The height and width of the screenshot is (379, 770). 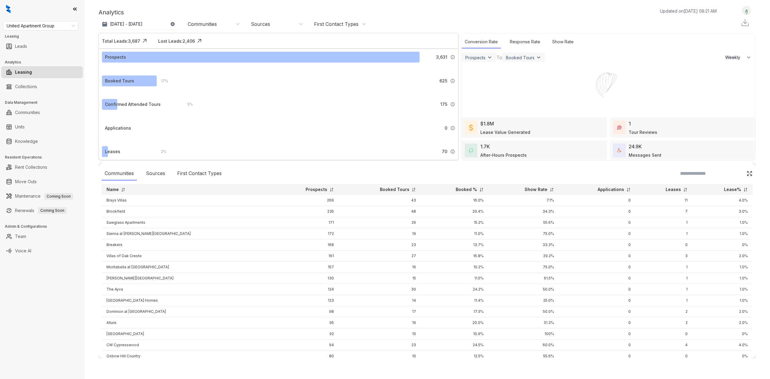 I want to click on a: Voice AI, so click(x=23, y=251).